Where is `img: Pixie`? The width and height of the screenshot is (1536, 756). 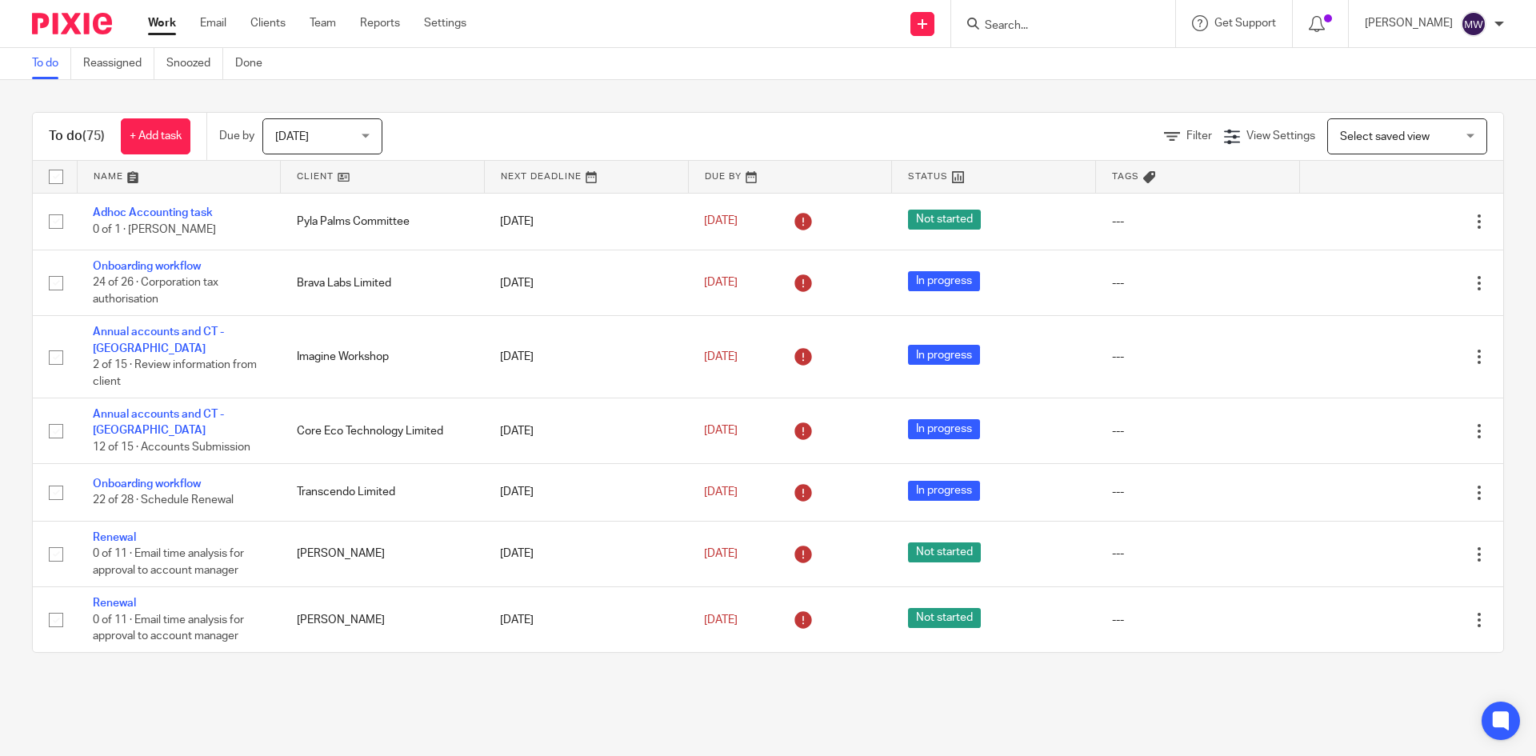 img: Pixie is located at coordinates (72, 23).